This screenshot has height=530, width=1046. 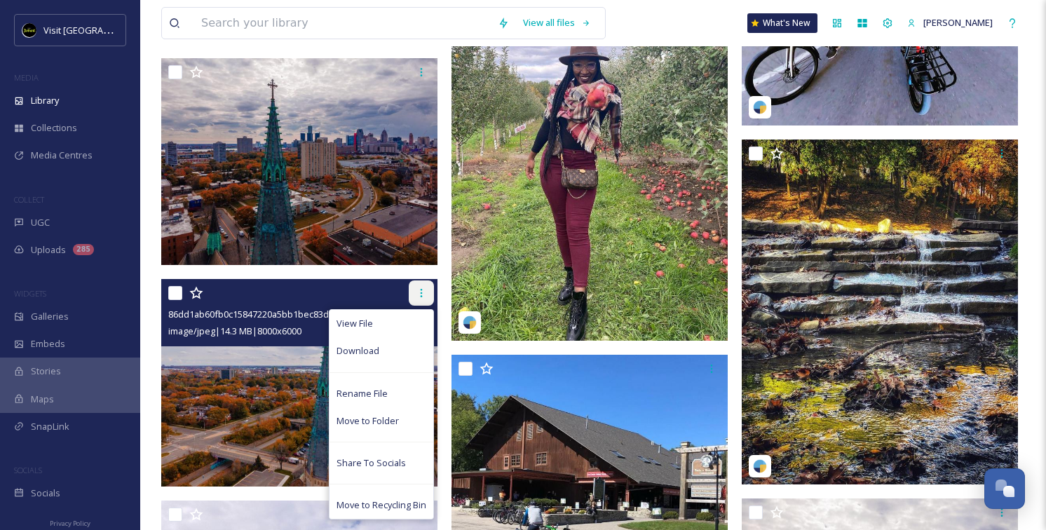 I want to click on input: Search your library, so click(x=342, y=23).